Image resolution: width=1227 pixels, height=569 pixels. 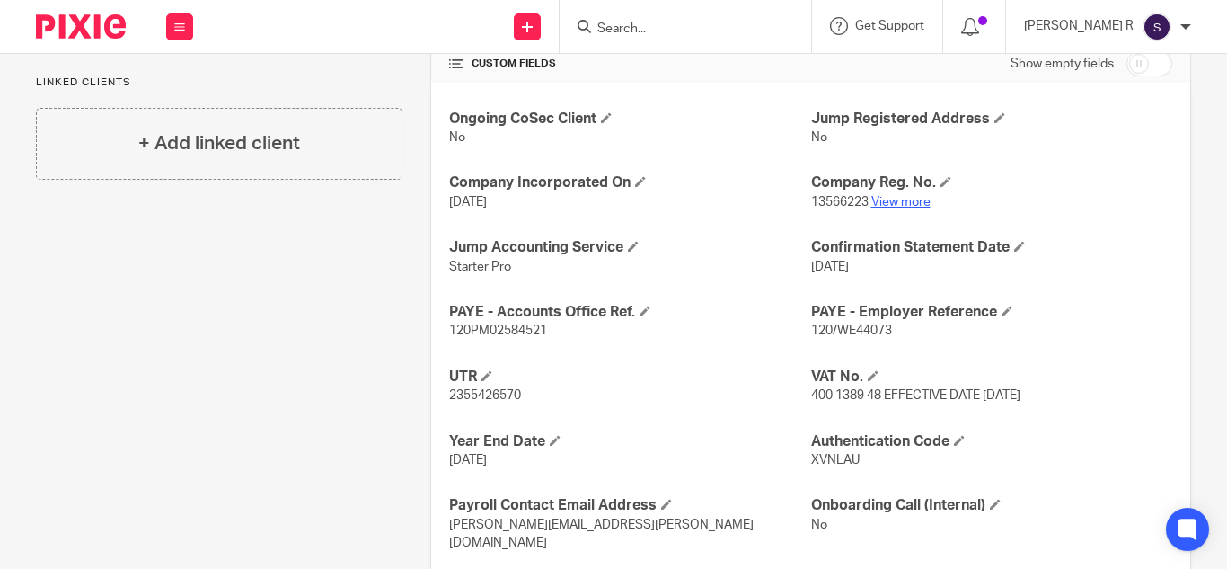 I want to click on span: 120PM02584521, so click(x=498, y=331).